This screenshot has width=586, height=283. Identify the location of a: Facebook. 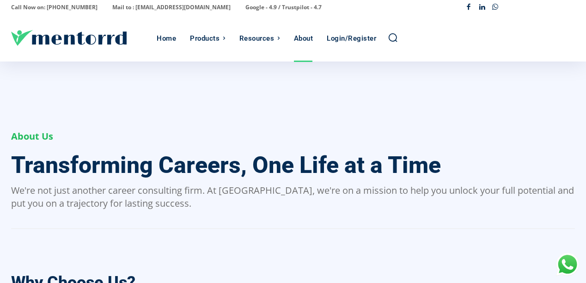
(469, 7).